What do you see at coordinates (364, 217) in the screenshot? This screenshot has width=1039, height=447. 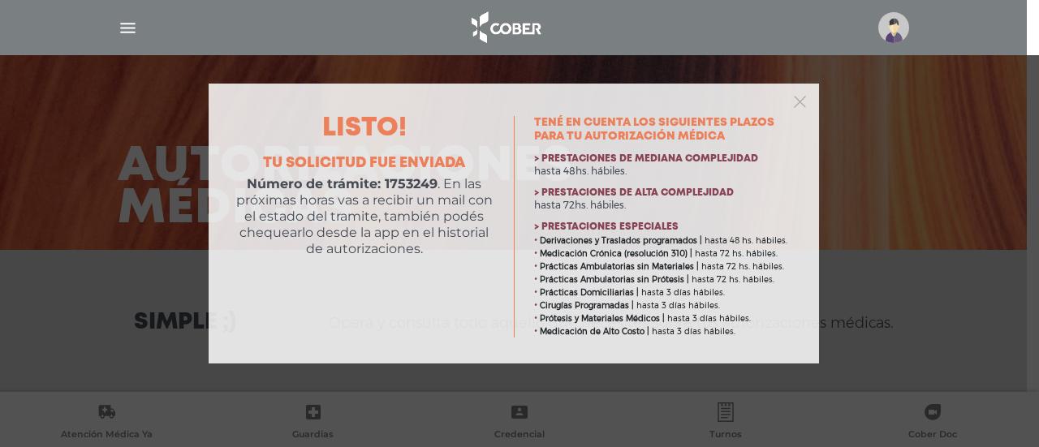 I see `p: . En las próximas horas vas a recibir un mail con el estado del tramite, también podés chequearlo...` at bounding box center [364, 217].